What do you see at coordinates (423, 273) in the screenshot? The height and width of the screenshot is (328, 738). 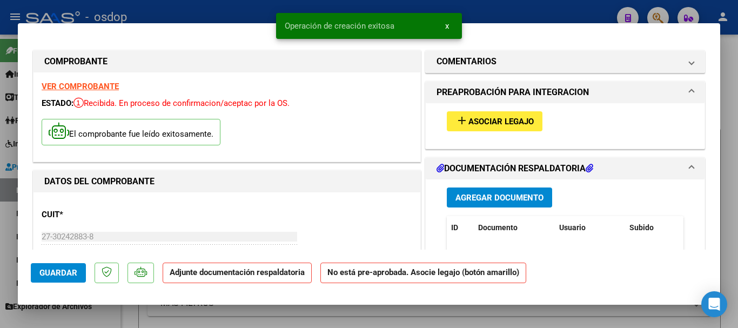 I see `strong: No está pre-aprobada. Asocie legajo (botón amarillo)` at bounding box center [423, 273].